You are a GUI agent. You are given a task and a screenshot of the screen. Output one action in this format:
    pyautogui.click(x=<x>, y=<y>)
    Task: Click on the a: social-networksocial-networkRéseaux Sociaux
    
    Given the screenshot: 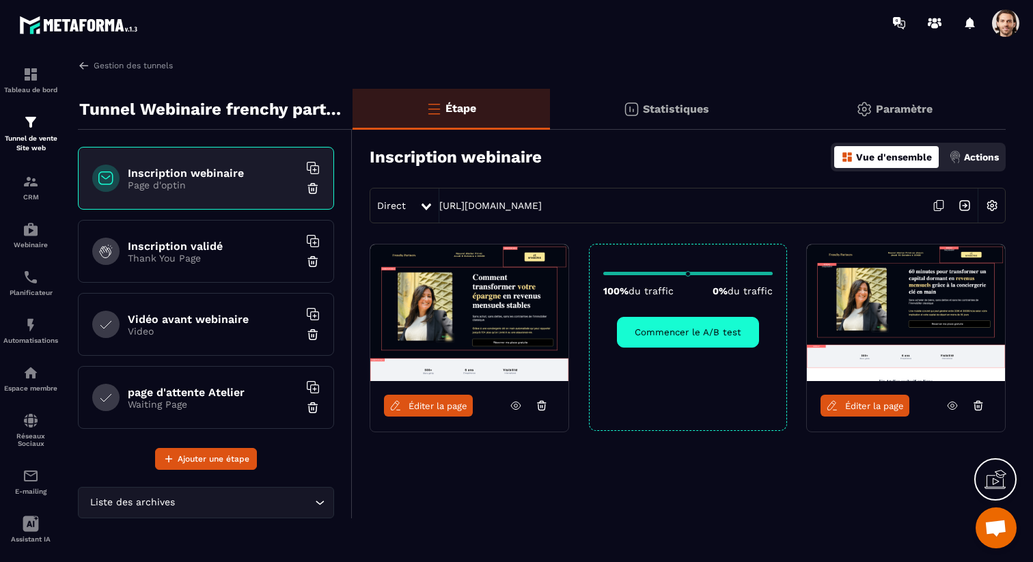 What is the action you would take?
    pyautogui.click(x=31, y=430)
    